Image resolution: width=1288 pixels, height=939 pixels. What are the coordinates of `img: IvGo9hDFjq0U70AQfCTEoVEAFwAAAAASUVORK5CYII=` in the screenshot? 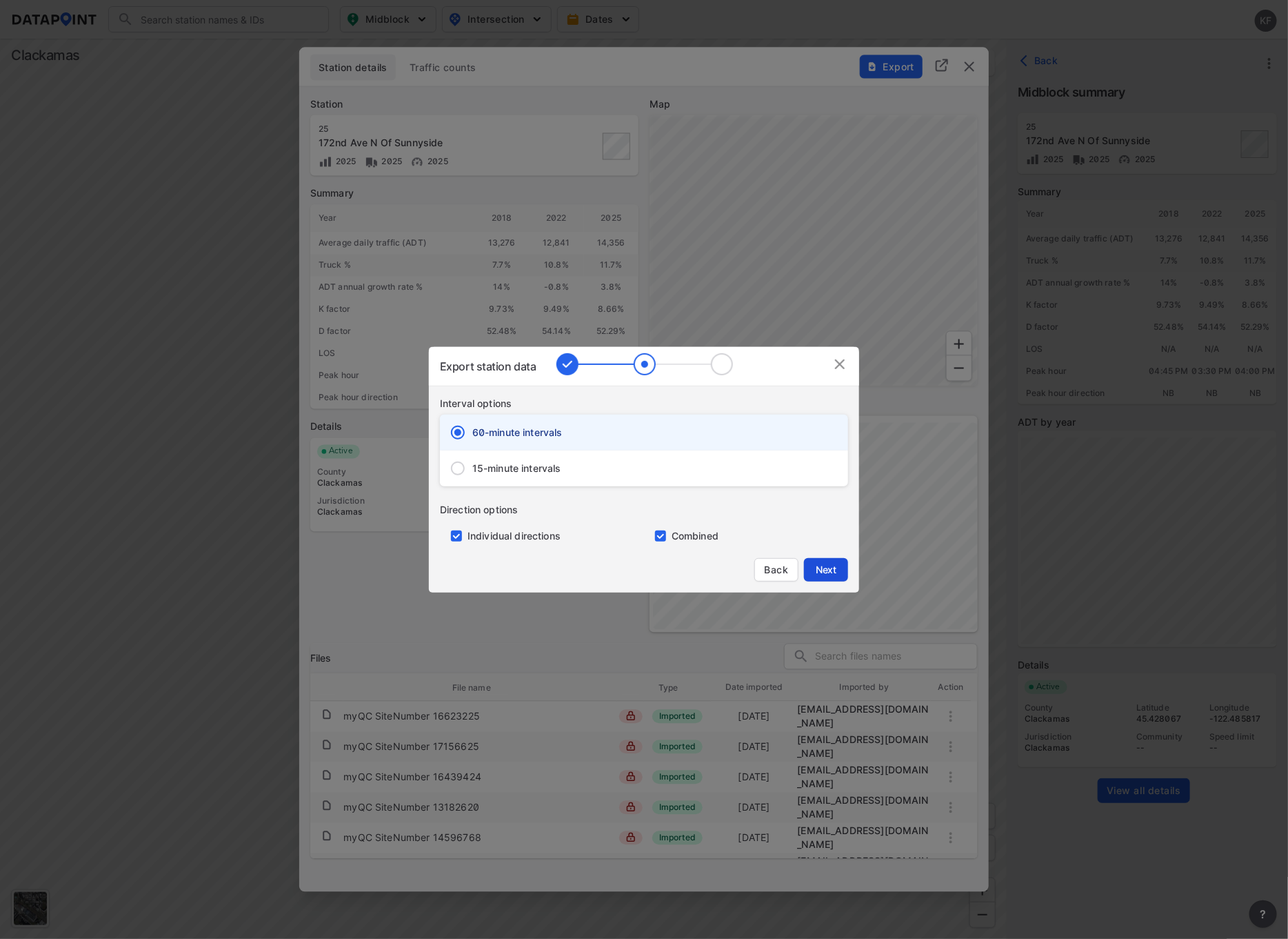 It's located at (840, 365).